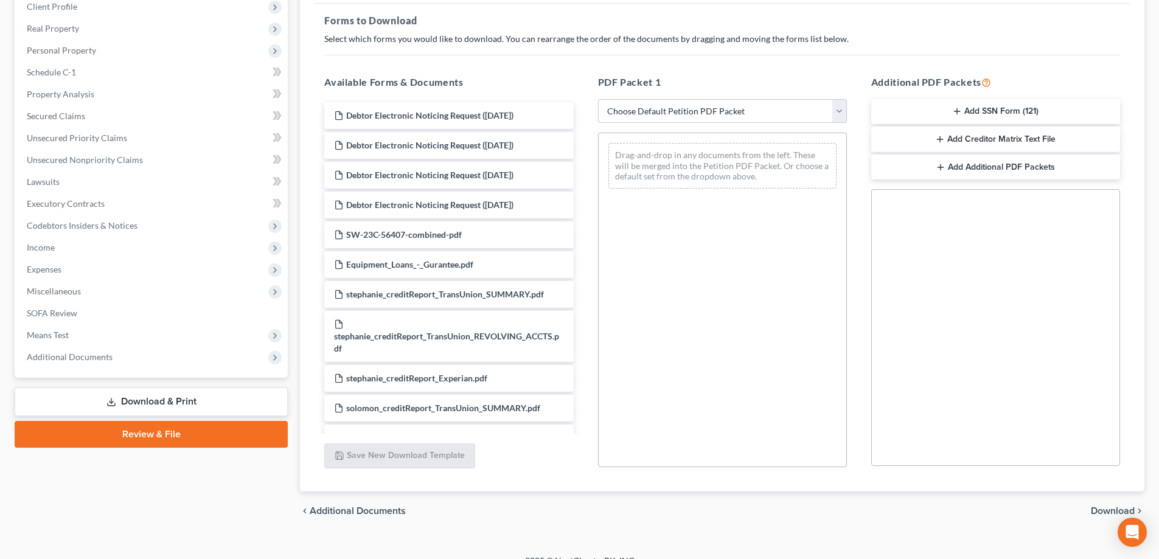  Describe the element at coordinates (151, 435) in the screenshot. I see `a: Review & File` at that location.